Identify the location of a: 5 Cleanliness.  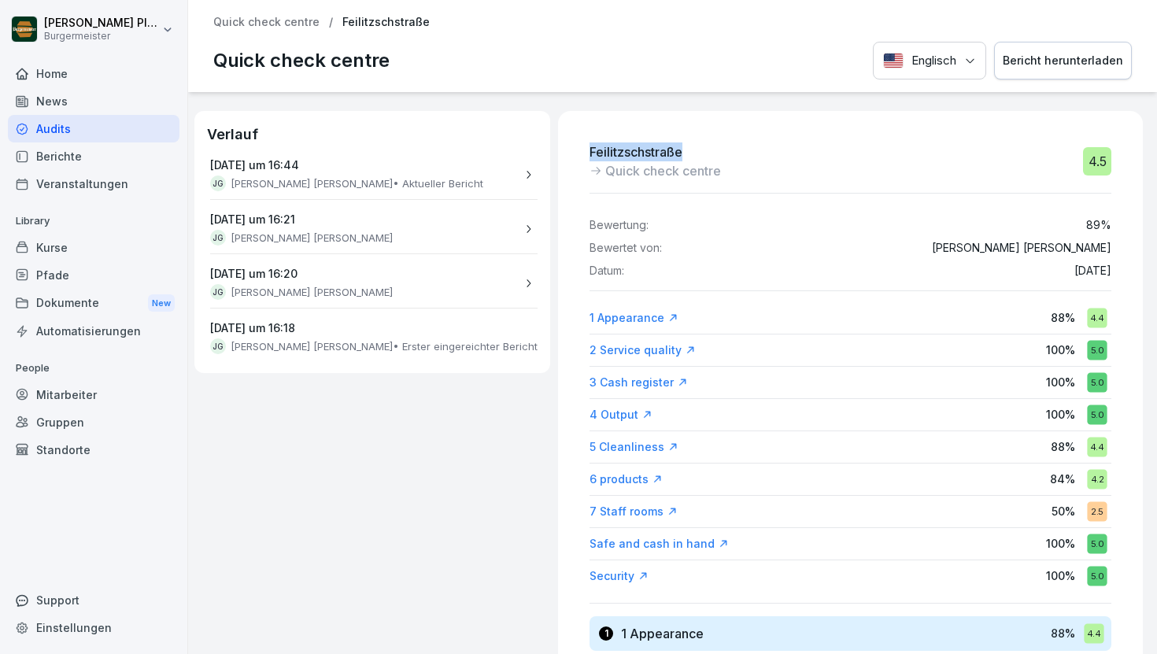
(634, 447).